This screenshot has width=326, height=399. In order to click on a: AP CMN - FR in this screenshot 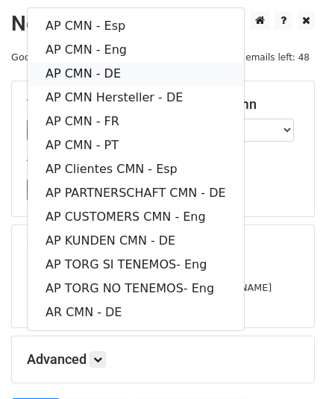, I will do `click(136, 122)`.